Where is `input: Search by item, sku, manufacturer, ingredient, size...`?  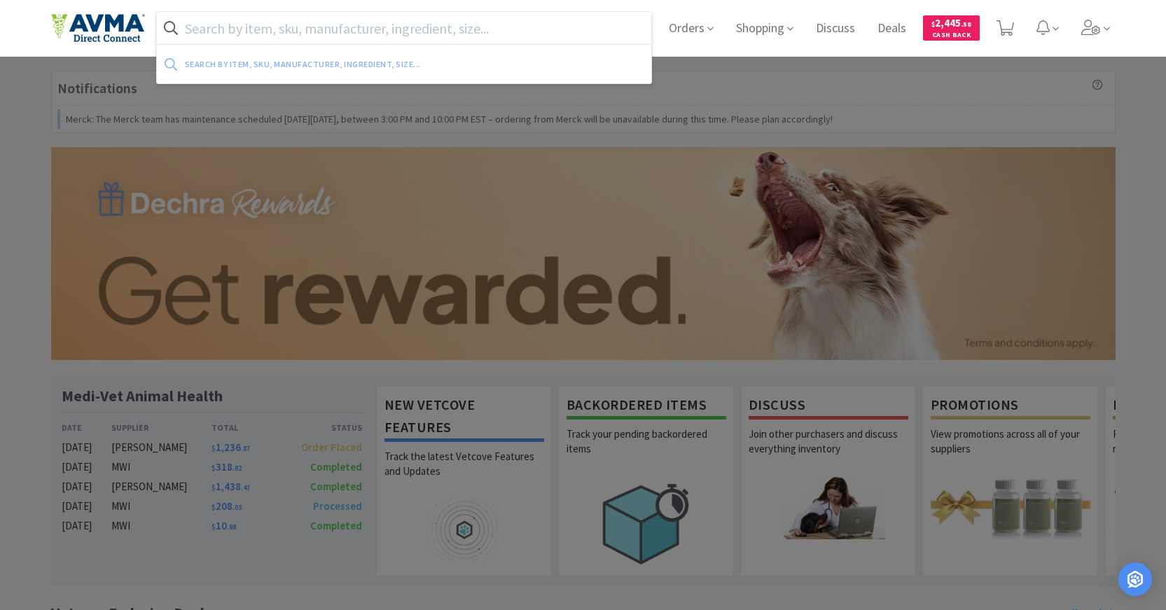
input: Search by item, sku, manufacturer, ingredient, size... is located at coordinates (404, 28).